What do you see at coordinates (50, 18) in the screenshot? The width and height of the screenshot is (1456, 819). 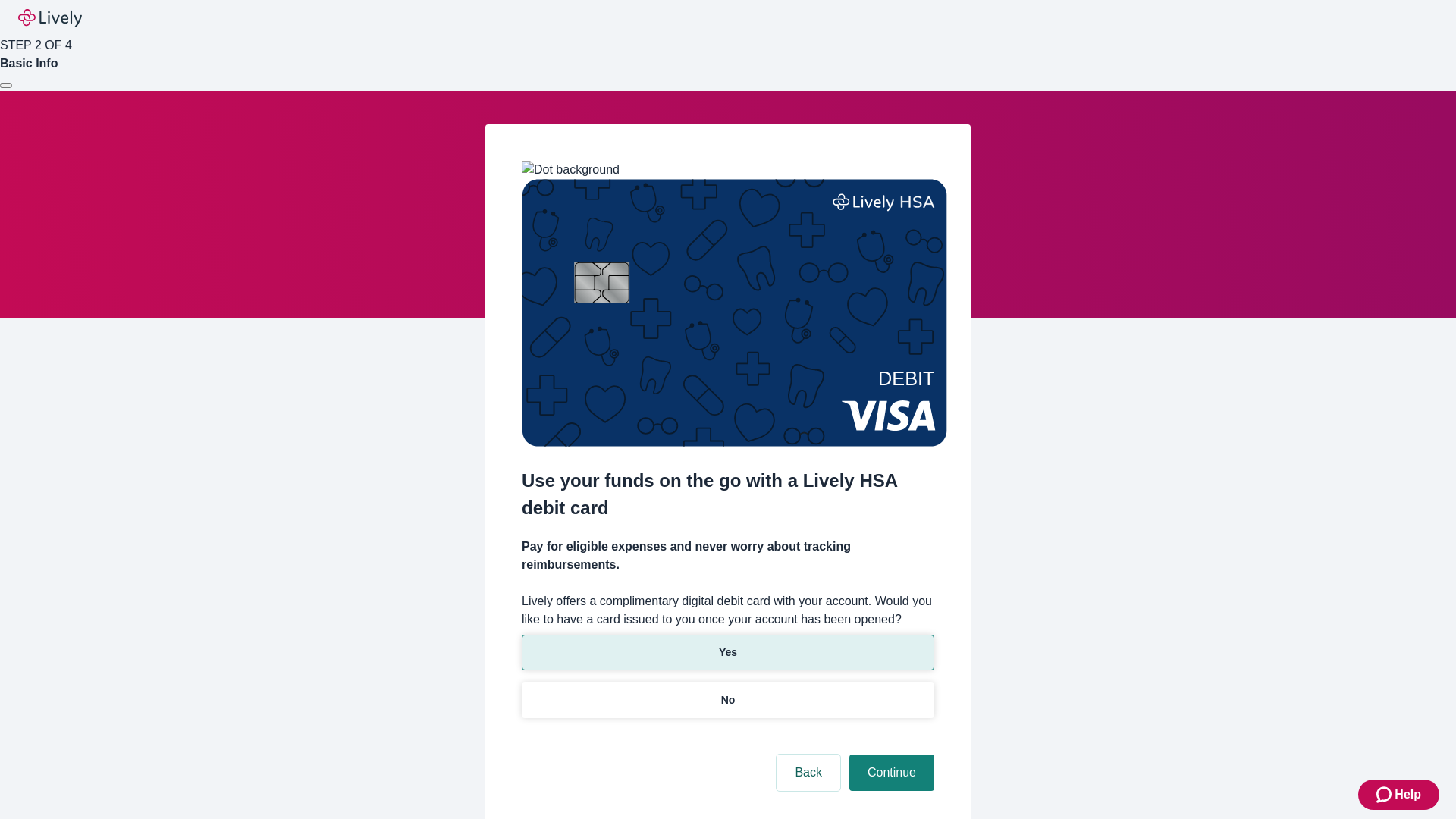 I see `img: Lively` at bounding box center [50, 18].